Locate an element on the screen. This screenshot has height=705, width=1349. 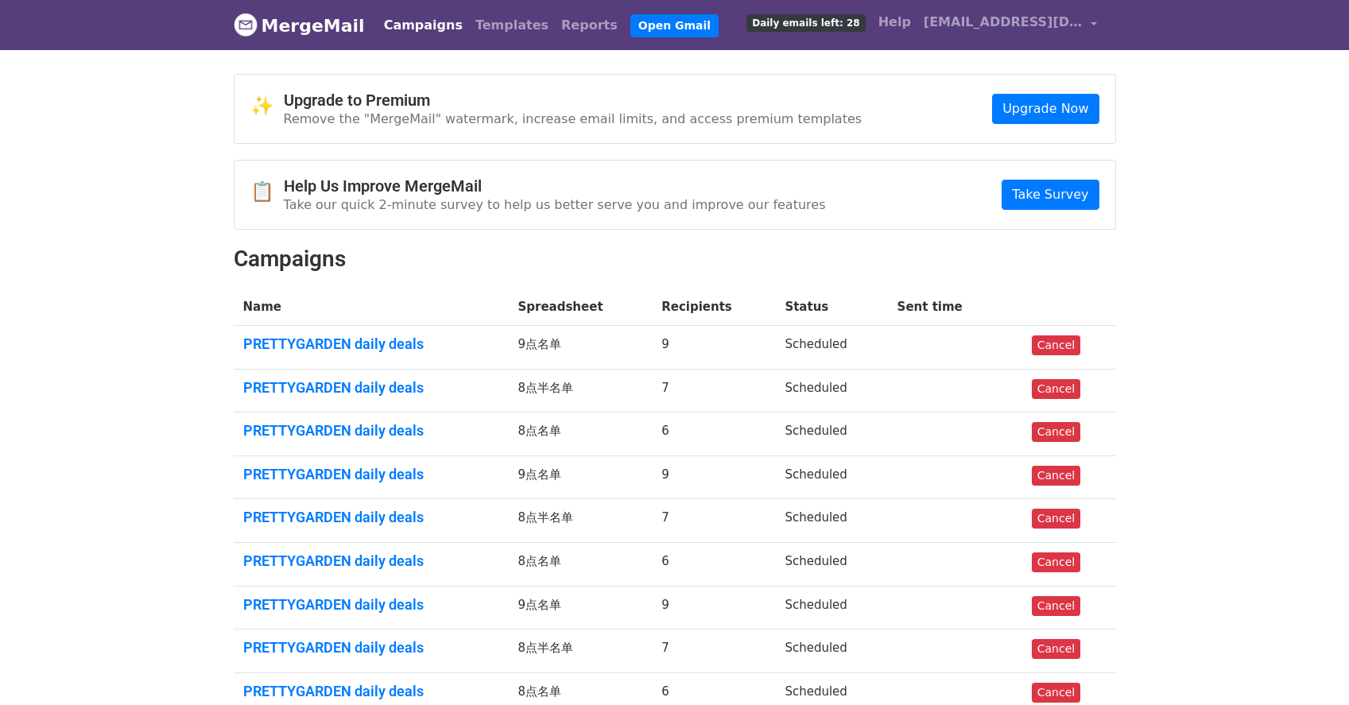
th: Sent time is located at coordinates (955, 307).